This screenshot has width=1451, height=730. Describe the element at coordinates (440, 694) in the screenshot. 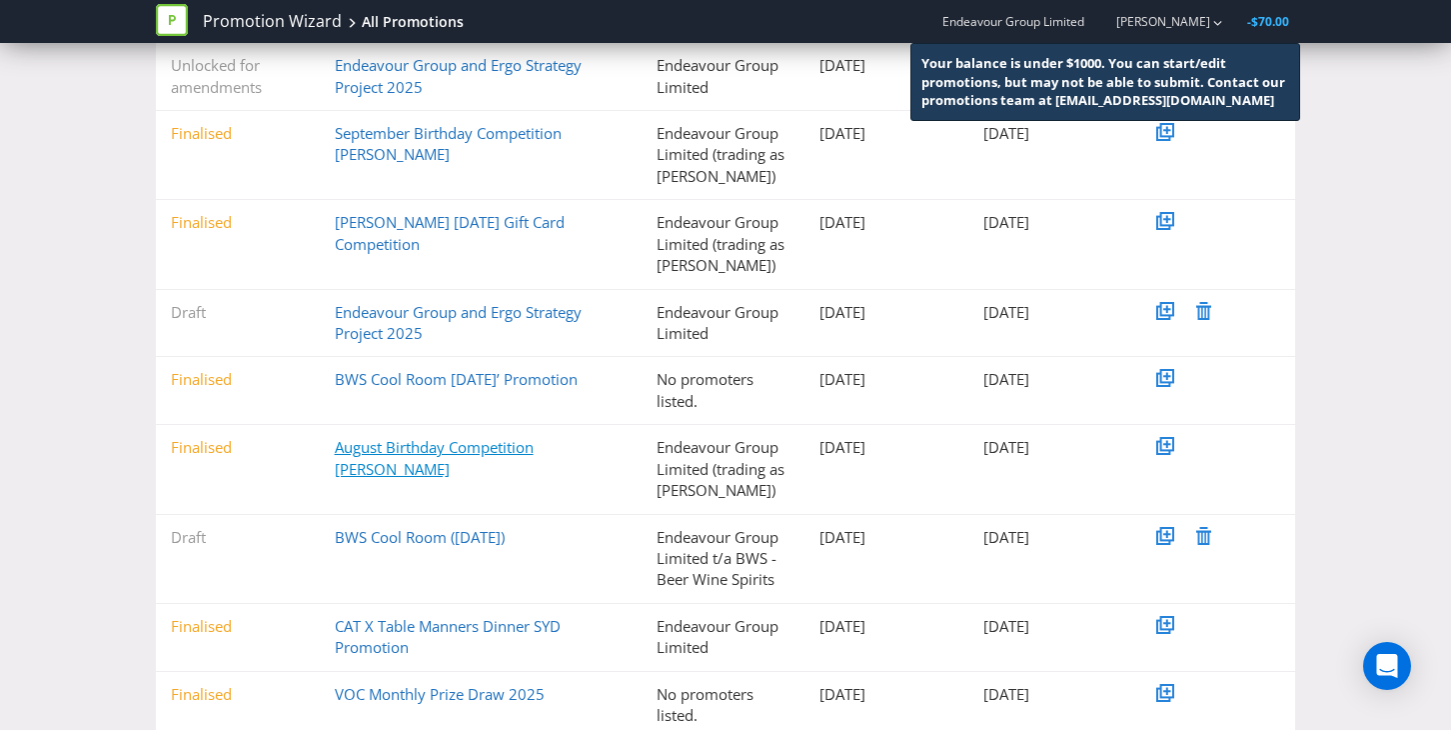

I see `a: VOC Monthly Prize Draw 2025` at that location.